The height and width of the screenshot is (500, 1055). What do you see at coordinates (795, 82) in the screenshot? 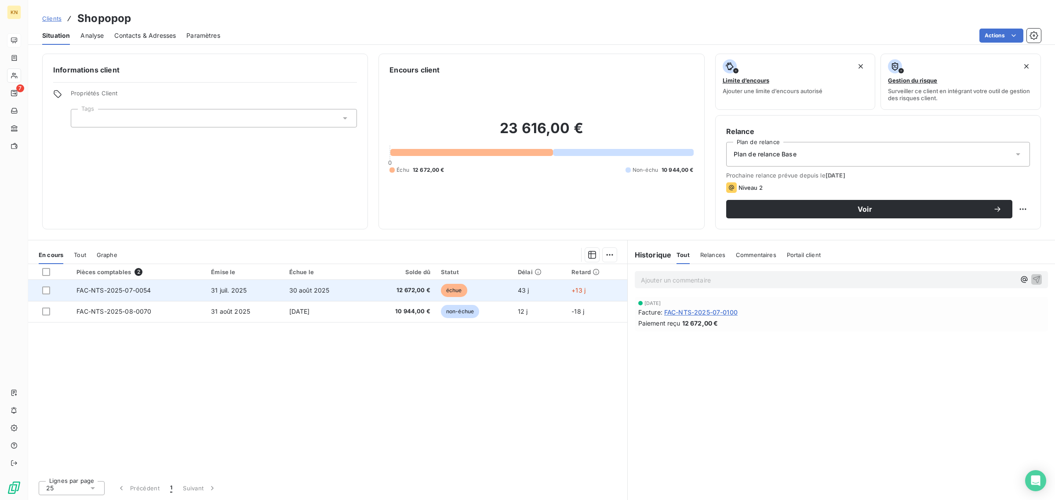
I see `button: Limite d’encoursAjouter une limite d’encours autorisé` at bounding box center [795, 82].